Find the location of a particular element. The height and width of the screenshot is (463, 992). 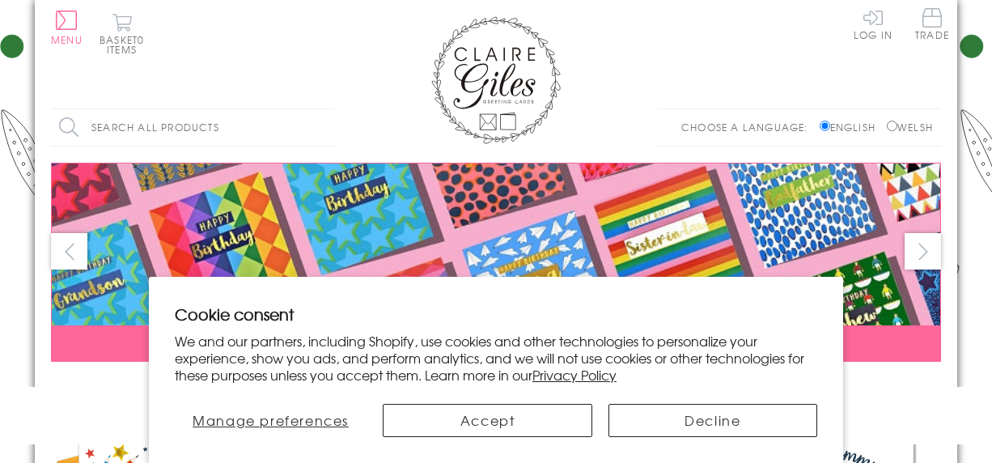

p: Choose a language: is located at coordinates (748, 127).